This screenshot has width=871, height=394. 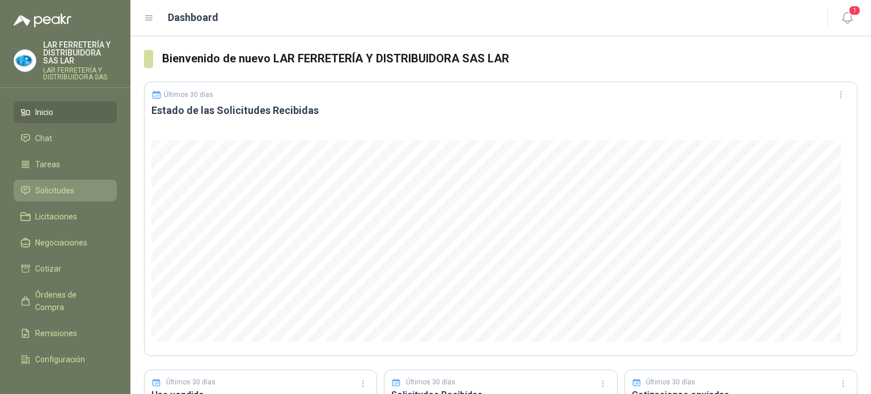 I want to click on span: Chat, so click(x=44, y=138).